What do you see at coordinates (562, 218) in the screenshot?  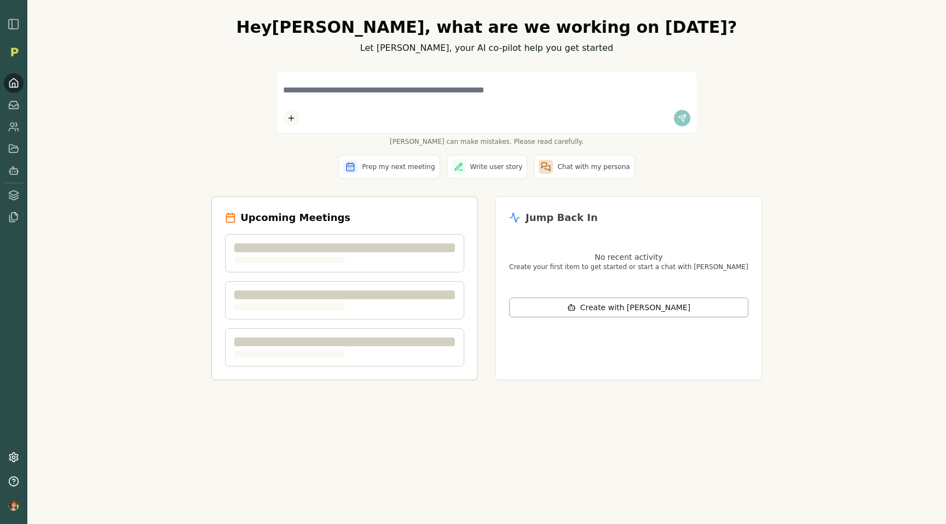 I see `h2: Jump Back In` at bounding box center [562, 218].